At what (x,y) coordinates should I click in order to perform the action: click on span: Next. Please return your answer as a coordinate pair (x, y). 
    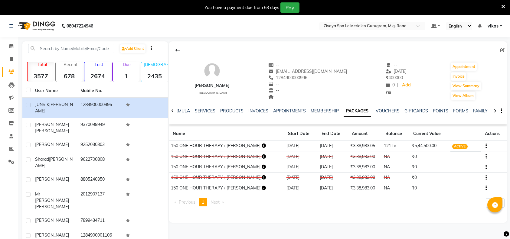
    Looking at the image, I should click on (215, 203).